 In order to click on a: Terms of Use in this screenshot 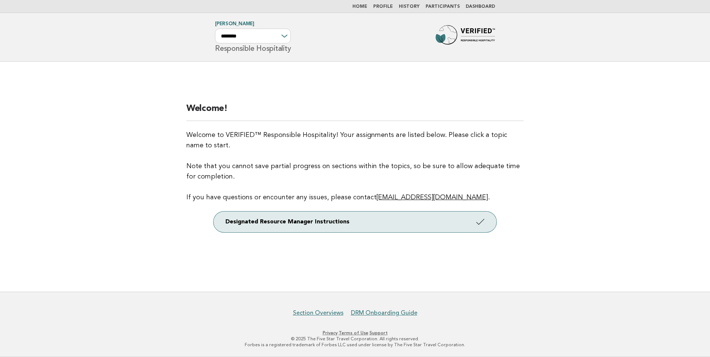, I will do `click(354, 333)`.